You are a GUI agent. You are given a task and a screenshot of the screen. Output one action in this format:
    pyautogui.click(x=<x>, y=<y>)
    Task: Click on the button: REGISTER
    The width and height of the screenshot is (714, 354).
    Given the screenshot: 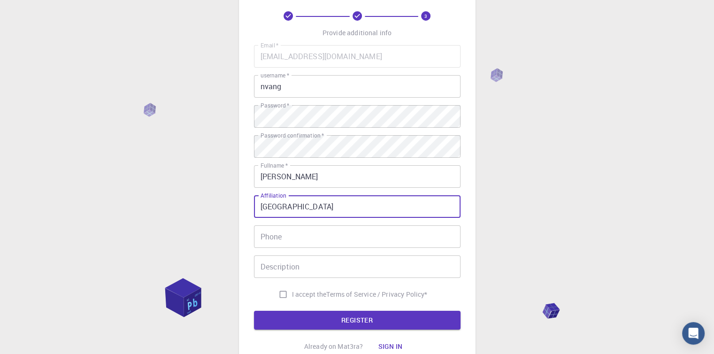 What is the action you would take?
    pyautogui.click(x=357, y=320)
    